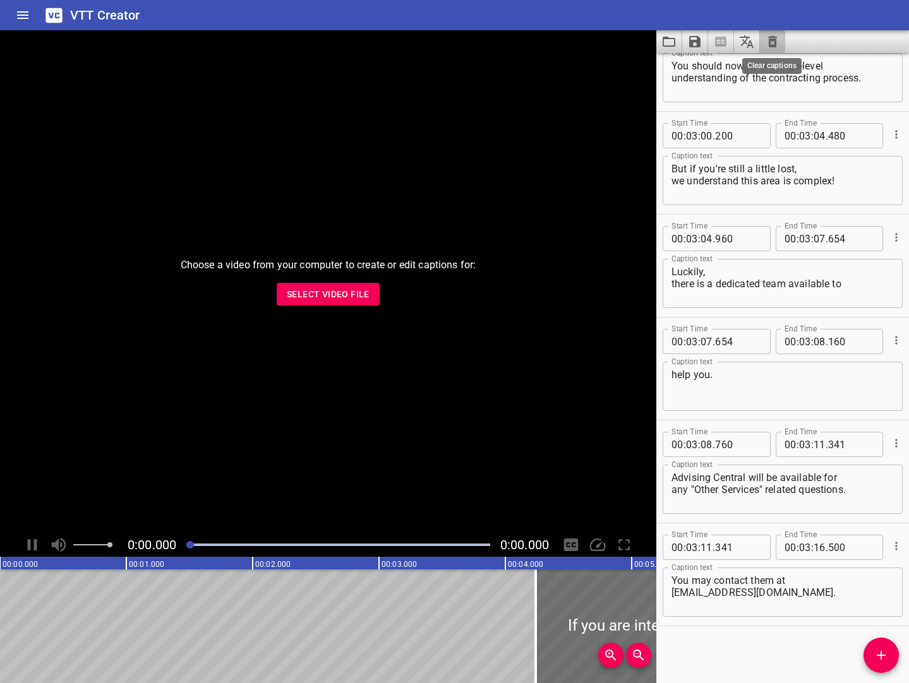 This screenshot has width=909, height=683. Describe the element at coordinates (652, 565) in the screenshot. I see `text: 00:05.000` at that location.